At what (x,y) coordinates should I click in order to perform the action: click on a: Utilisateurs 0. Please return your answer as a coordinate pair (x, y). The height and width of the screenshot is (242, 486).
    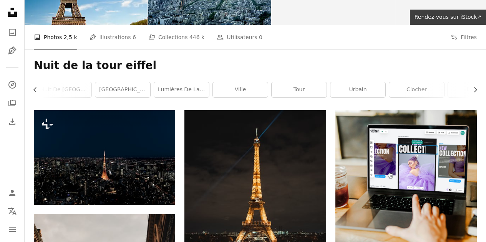
    Looking at the image, I should click on (239, 37).